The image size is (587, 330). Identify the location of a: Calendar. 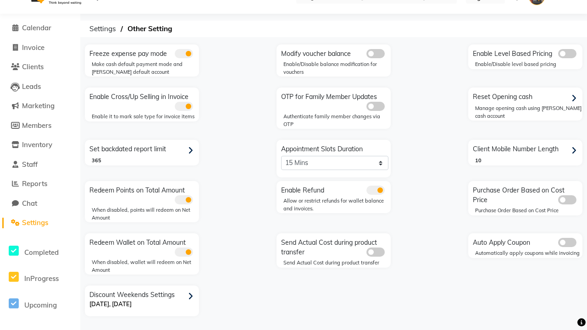
(40, 28).